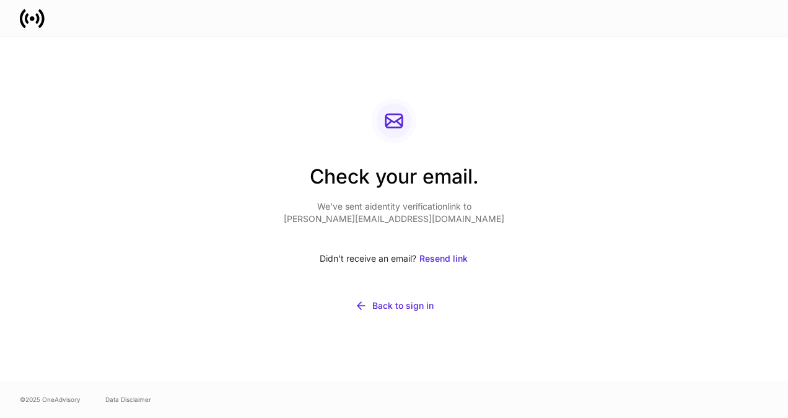  I want to click on div: Resend link, so click(444, 258).